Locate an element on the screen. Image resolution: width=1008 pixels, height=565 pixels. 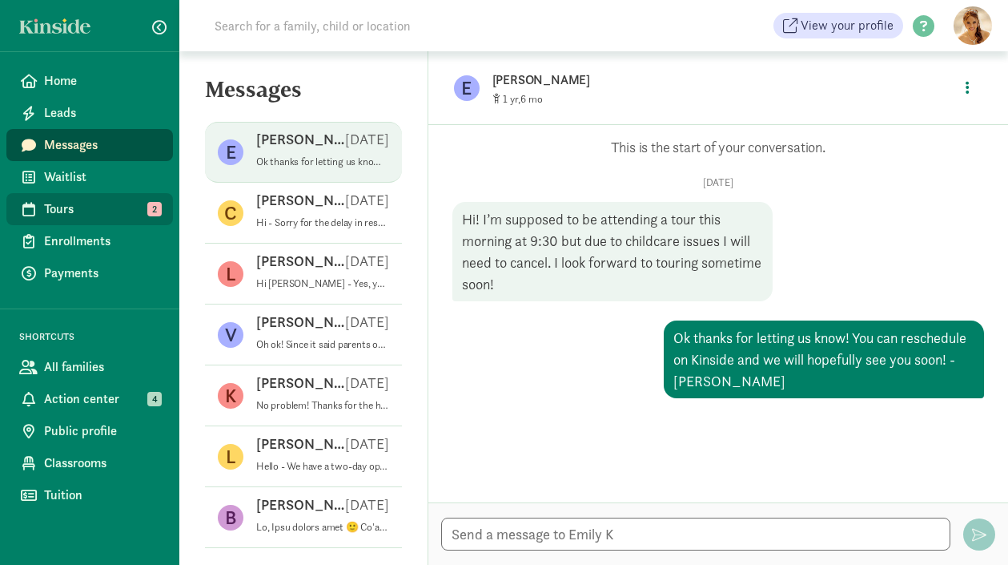
span: Messages is located at coordinates (102, 145).